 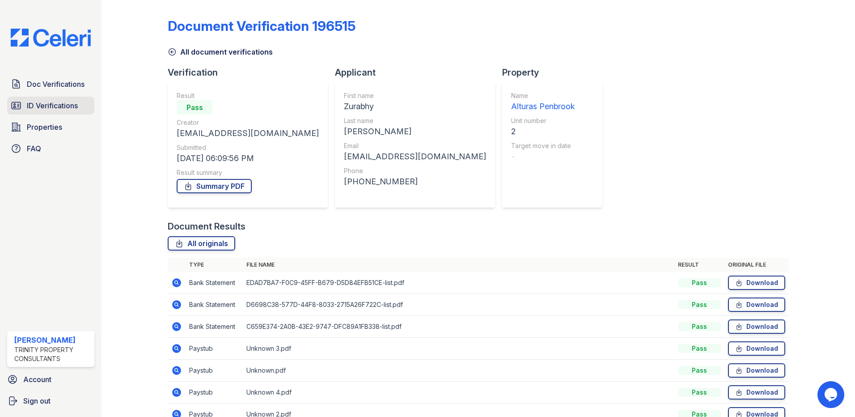 I want to click on a: Doc Verifications, so click(x=51, y=84).